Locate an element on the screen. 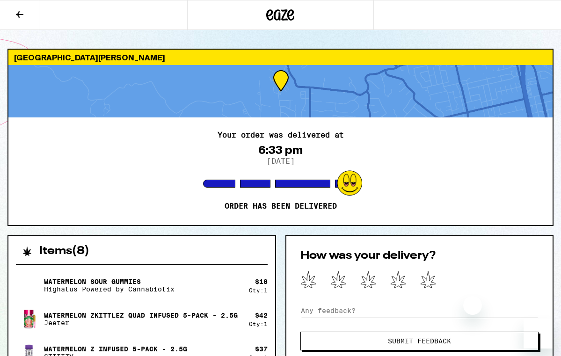  h2: Your order was delivered at is located at coordinates (281, 135).